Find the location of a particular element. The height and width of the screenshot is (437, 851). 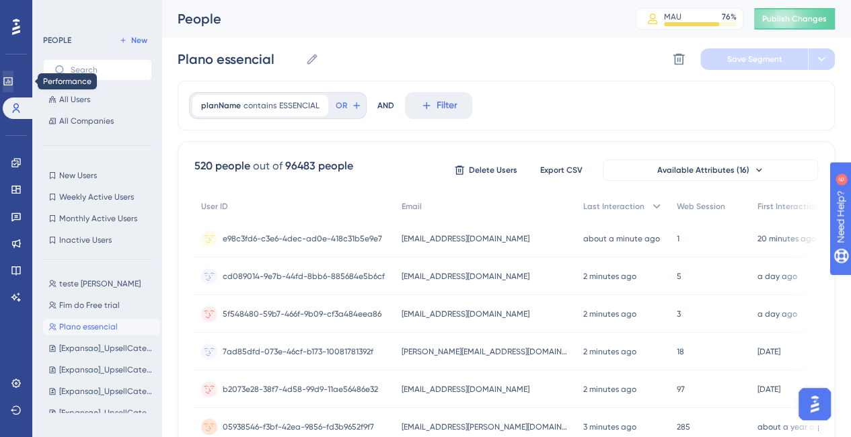

button: Plano essencial is located at coordinates (102, 327).